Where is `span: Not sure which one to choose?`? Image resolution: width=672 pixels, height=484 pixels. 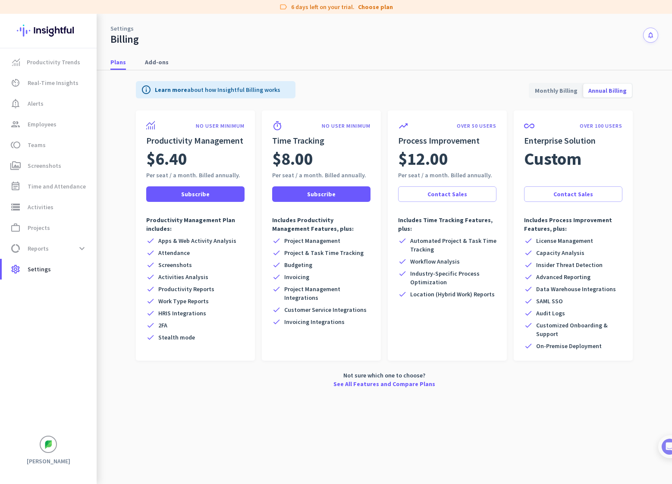 span: Not sure which one to choose? is located at coordinates (384, 375).